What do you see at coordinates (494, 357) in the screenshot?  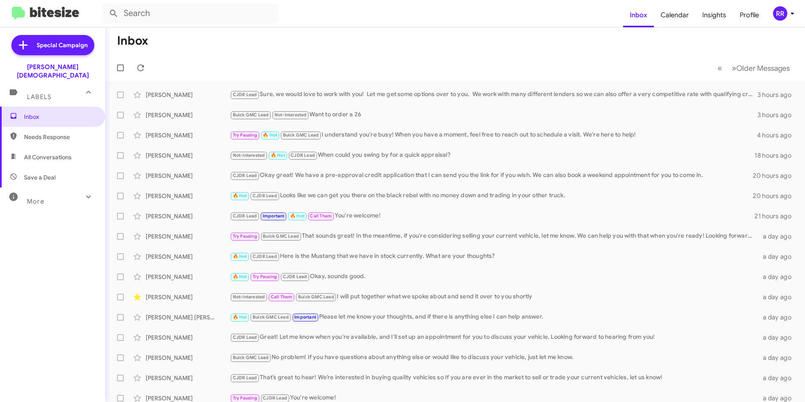 I see `div: No problem! If you have questions about anything else or would like to discuss your vehicle, just...` at bounding box center [494, 357].